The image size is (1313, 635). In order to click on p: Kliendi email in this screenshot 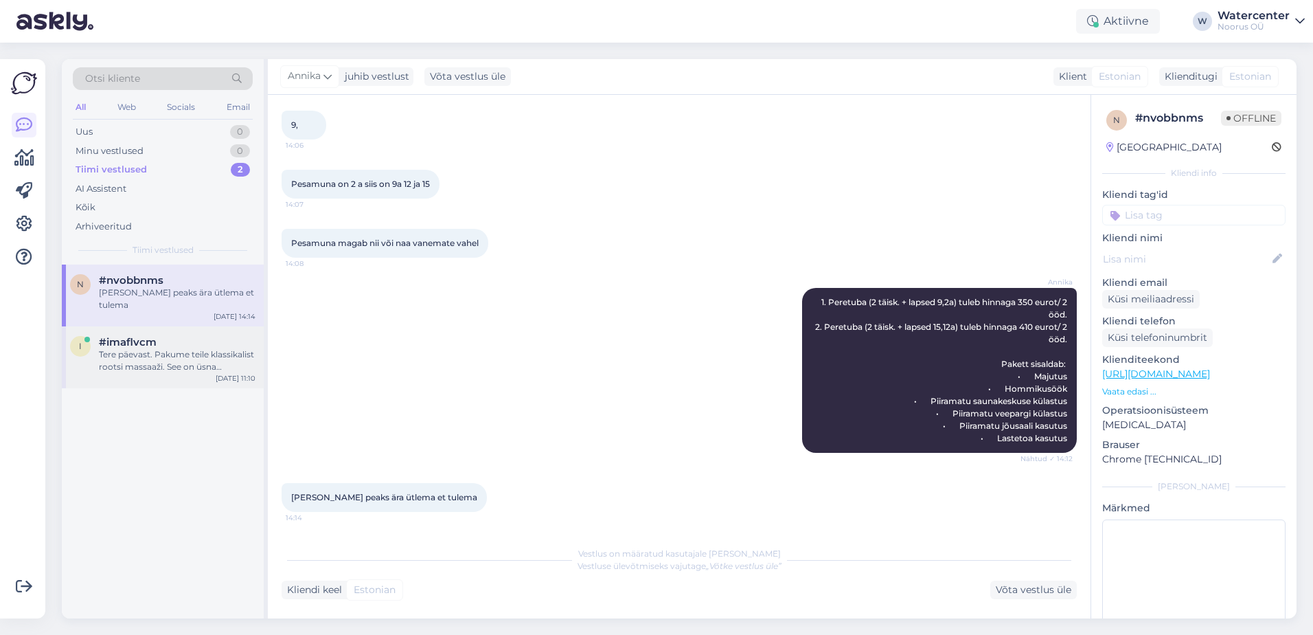, I will do `click(1194, 282)`.